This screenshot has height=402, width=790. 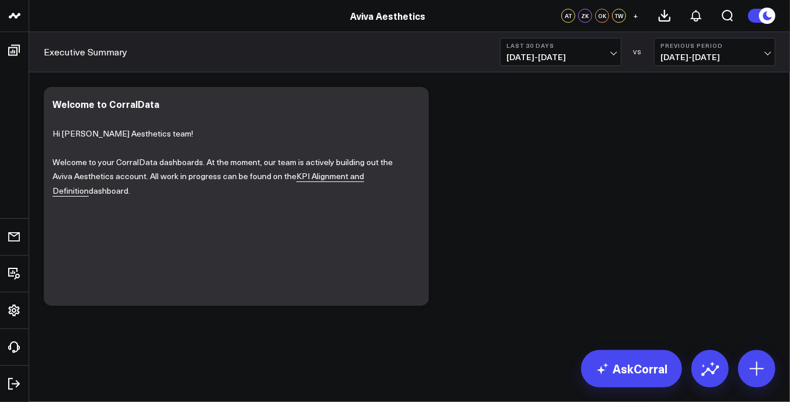 I want to click on div: OK, so click(x=602, y=16).